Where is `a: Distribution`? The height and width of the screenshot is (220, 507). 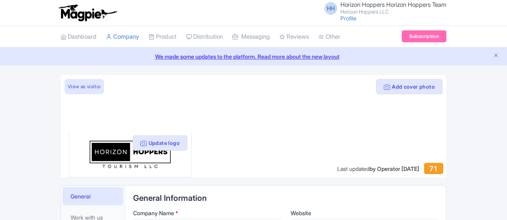 a: Distribution is located at coordinates (205, 37).